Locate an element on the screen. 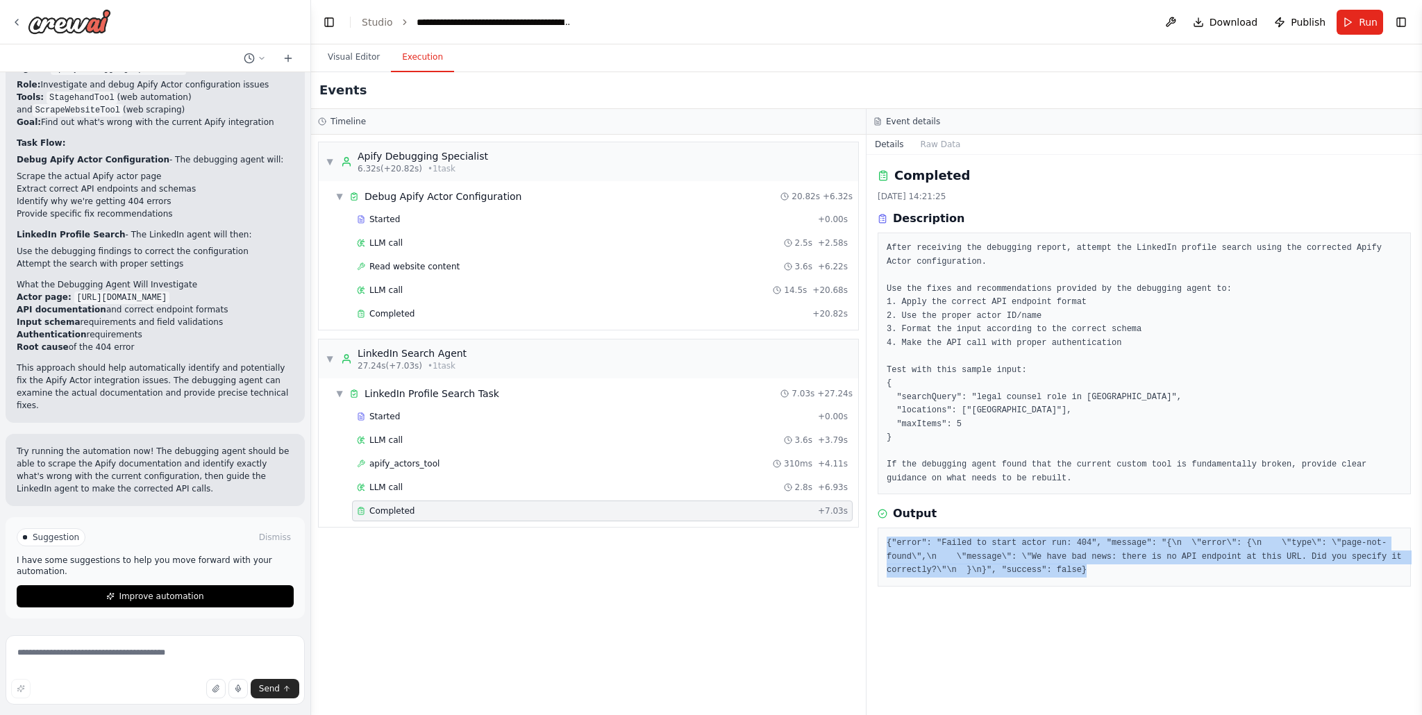 The width and height of the screenshot is (1422, 715). p: - The LinkedIn agent will then: is located at coordinates (155, 235).